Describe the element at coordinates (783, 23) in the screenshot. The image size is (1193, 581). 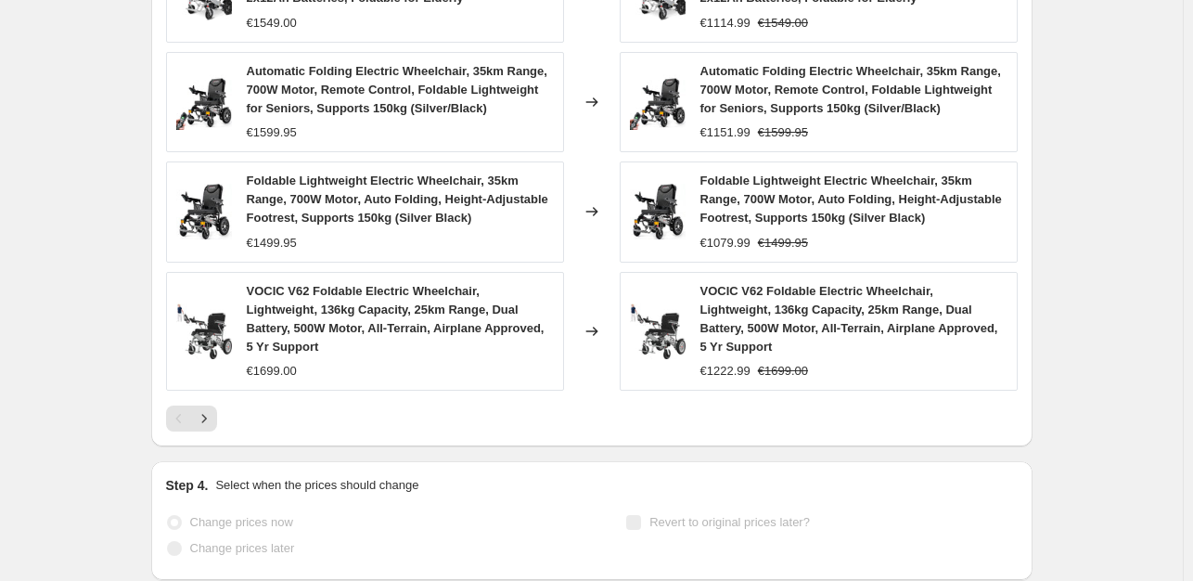
I see `strike: €1549.00` at that location.